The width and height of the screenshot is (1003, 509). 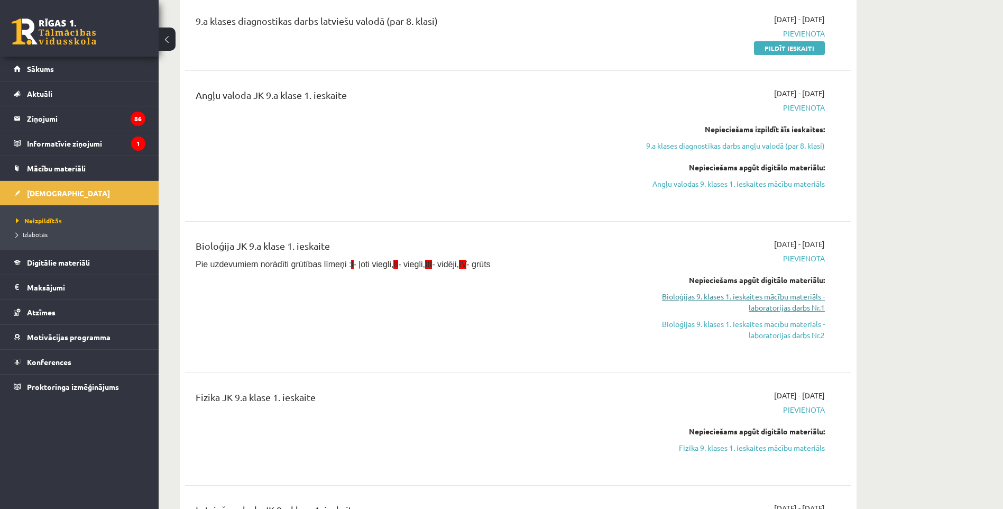 What do you see at coordinates (82, 234) in the screenshot?
I see `a: Izlabotās` at bounding box center [82, 234].